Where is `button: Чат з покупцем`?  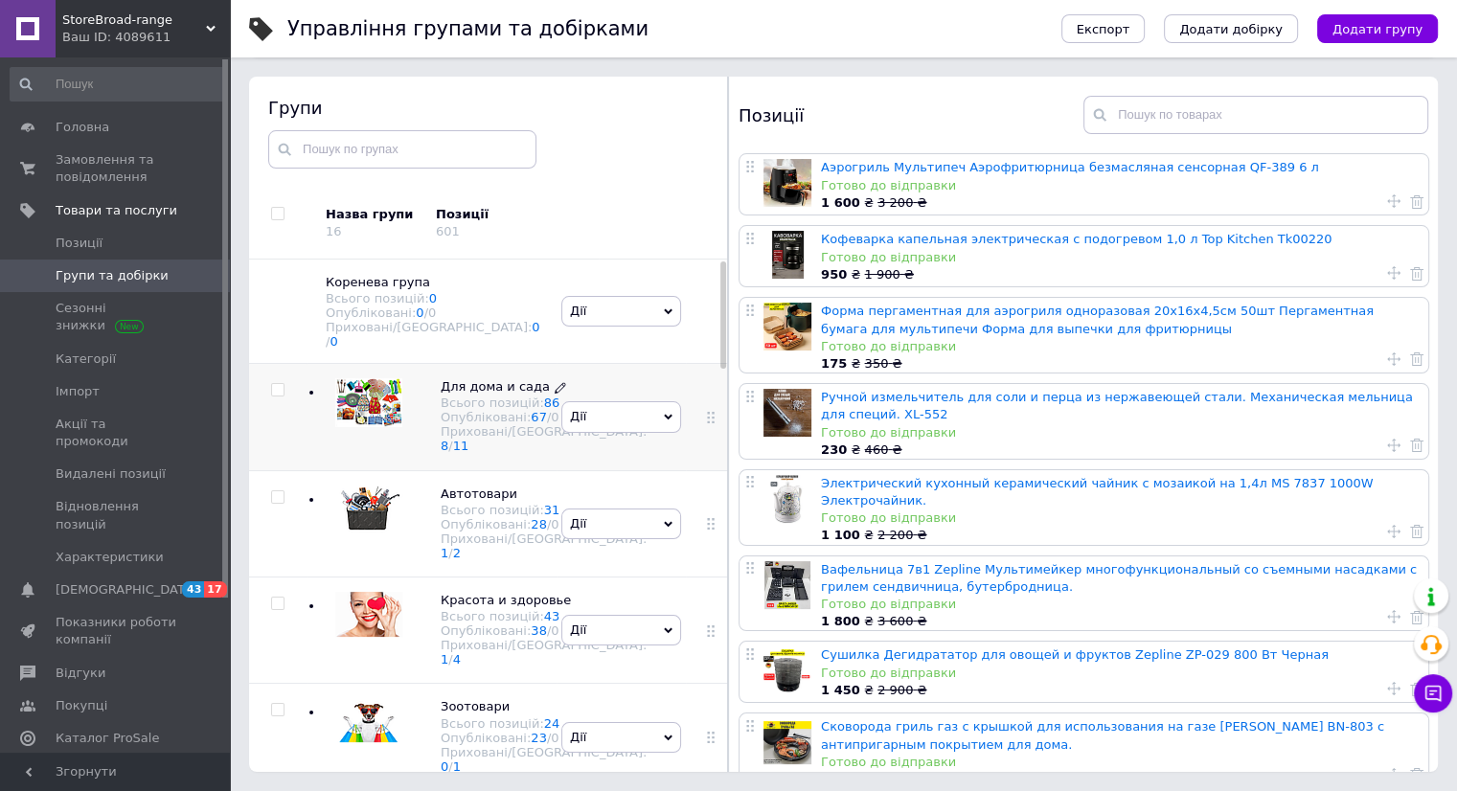 button: Чат з покупцем is located at coordinates (1433, 693).